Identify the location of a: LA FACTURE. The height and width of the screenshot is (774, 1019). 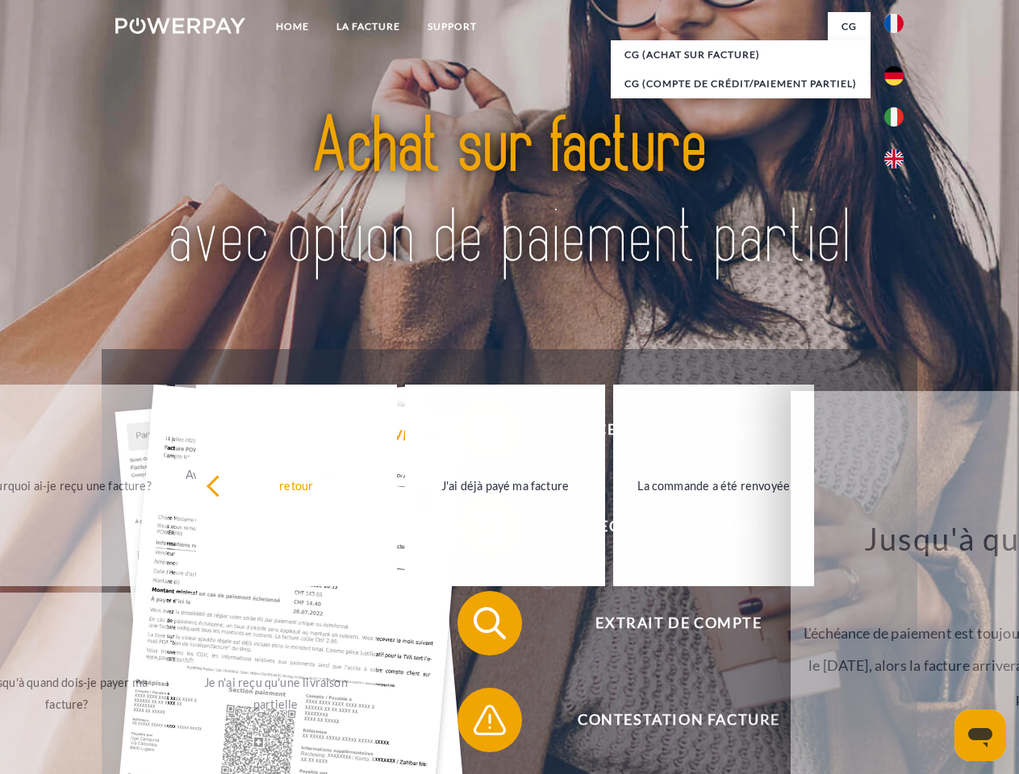
(368, 27).